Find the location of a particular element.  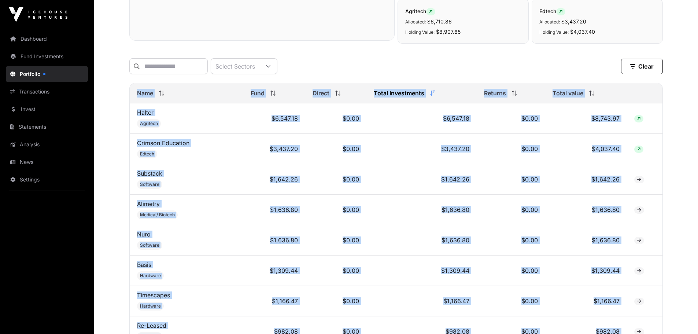

td: $4,037.40 is located at coordinates (586, 149).